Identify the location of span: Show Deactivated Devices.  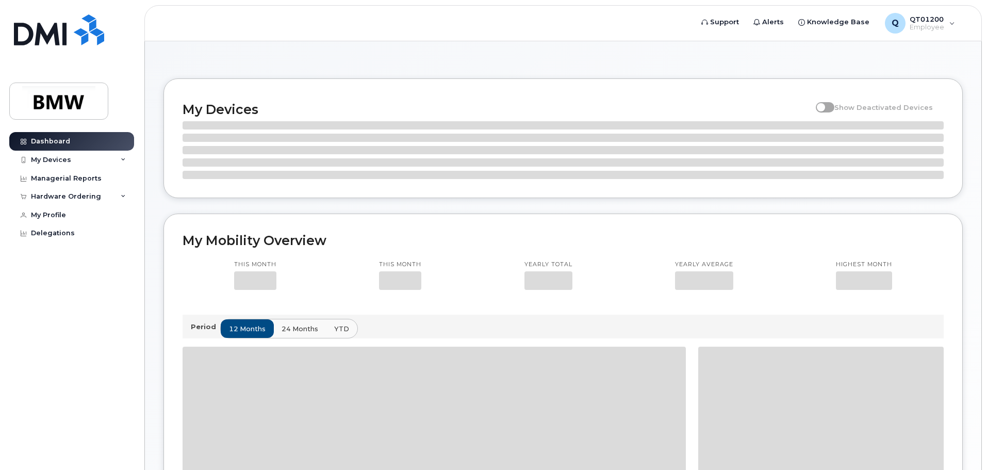
(883, 107).